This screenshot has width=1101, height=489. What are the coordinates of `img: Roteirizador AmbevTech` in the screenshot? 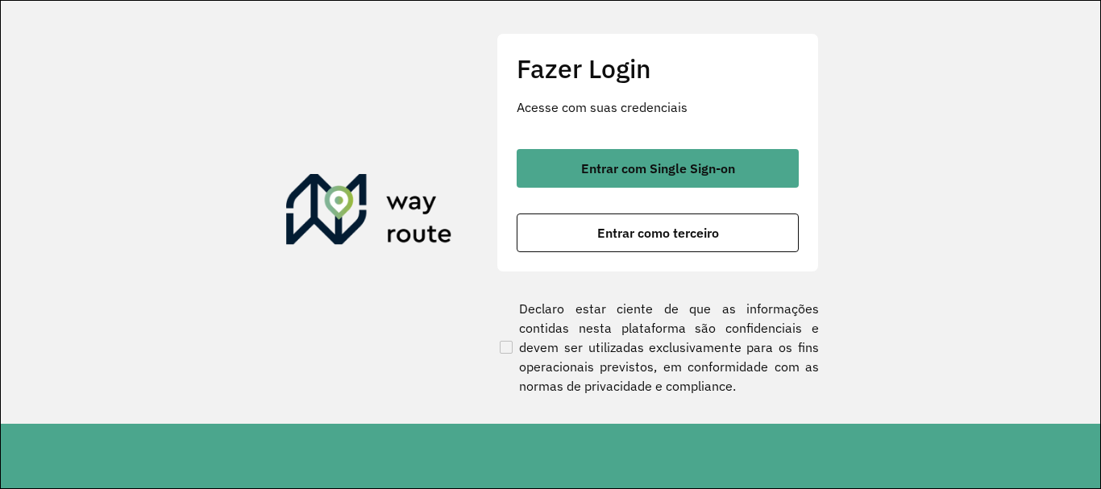 It's located at (369, 213).